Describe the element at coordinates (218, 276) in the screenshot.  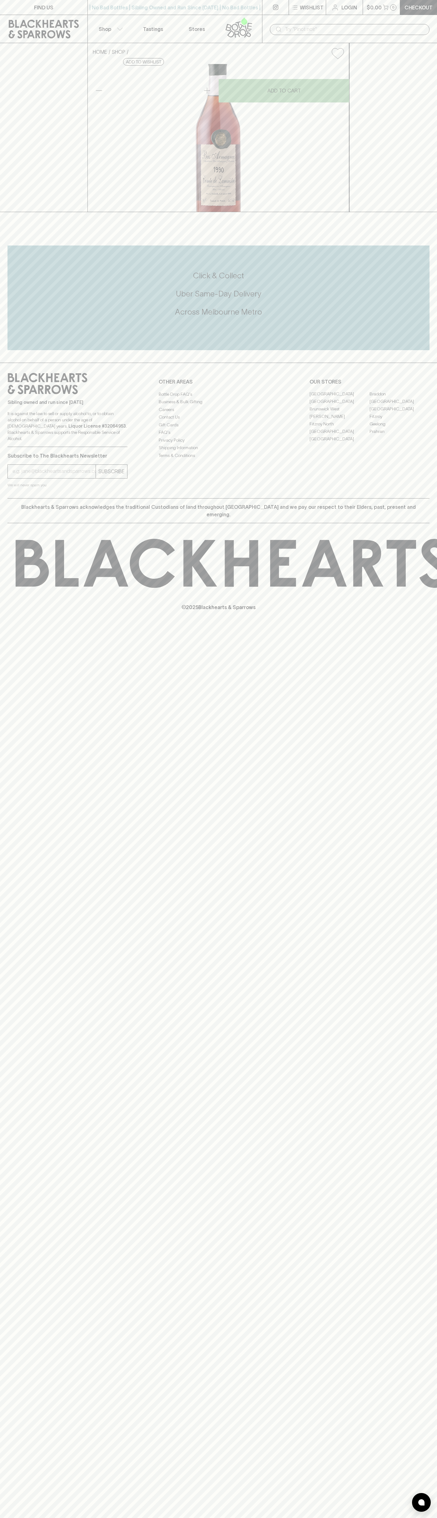
I see `h5: Click & Collect` at that location.